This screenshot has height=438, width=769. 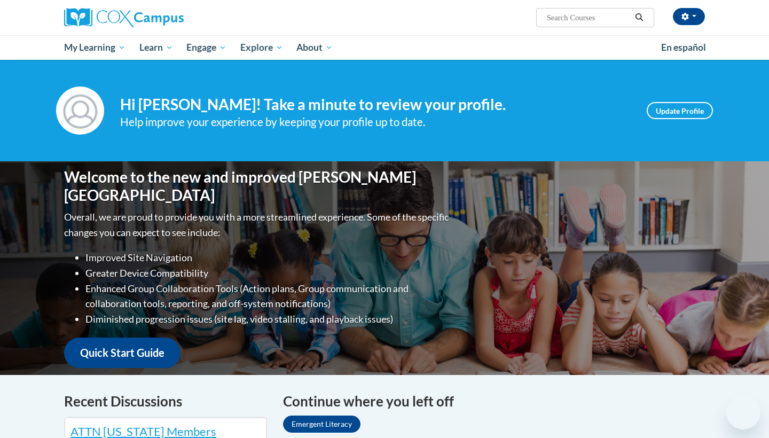 I want to click on li: Improved Site Navigation, so click(x=268, y=258).